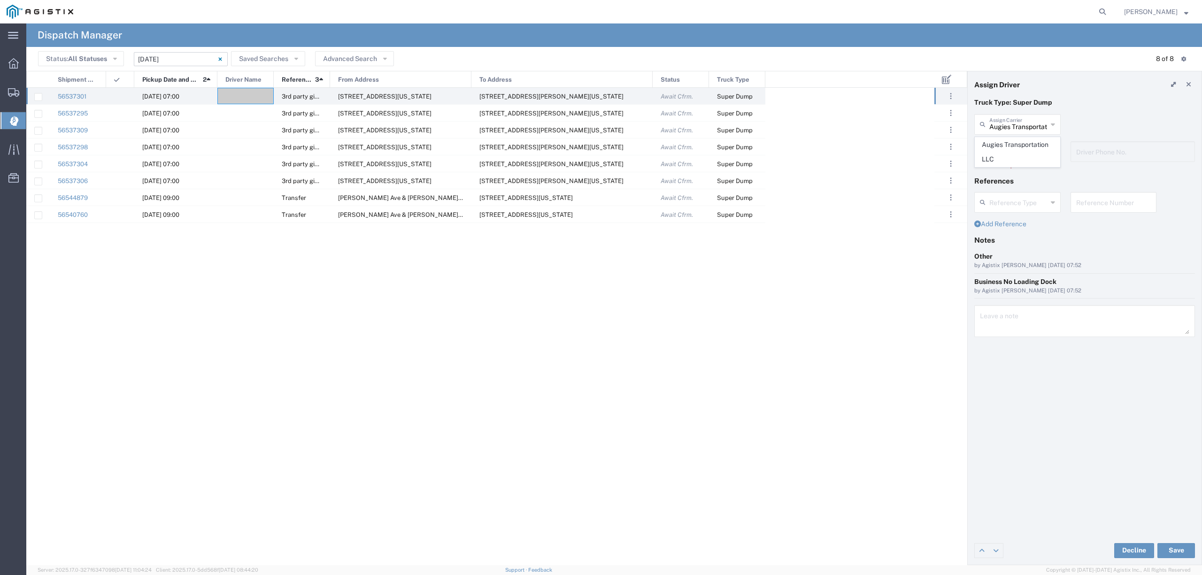 The image size is (1202, 575). Describe the element at coordinates (1084, 102) in the screenshot. I see `p: Truck Type: Super Dump` at that location.